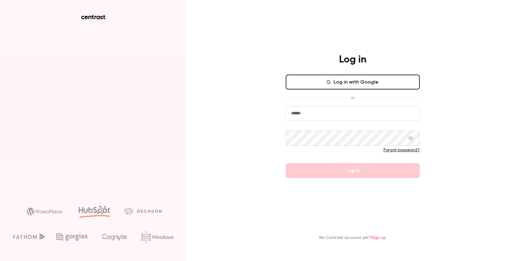  I want to click on img: decagon, so click(143, 211).